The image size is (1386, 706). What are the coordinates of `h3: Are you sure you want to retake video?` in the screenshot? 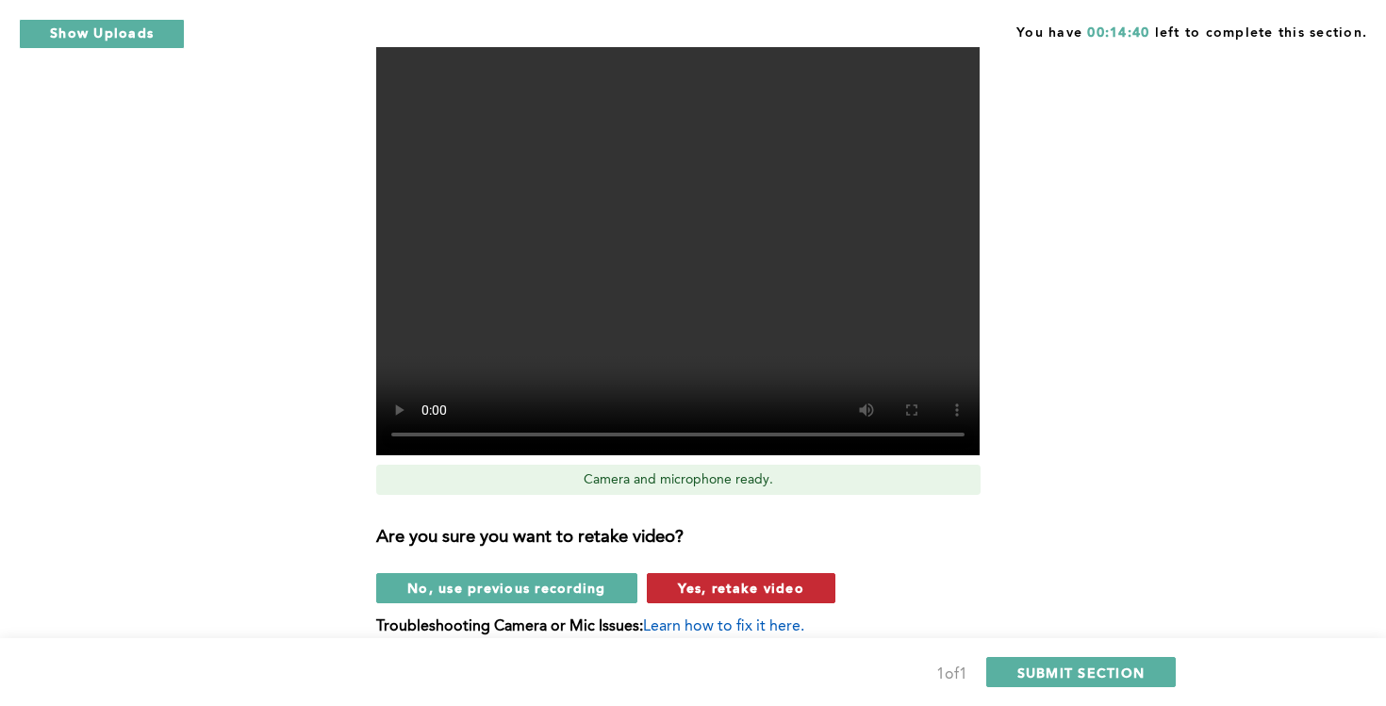 It's located at (689, 538).